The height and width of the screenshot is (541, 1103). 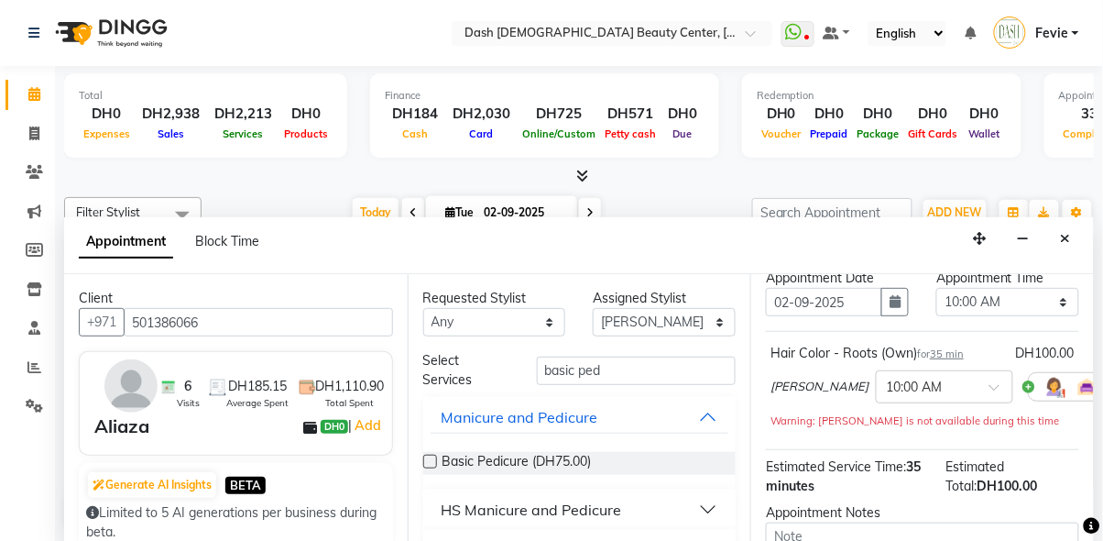 What do you see at coordinates (829, 134) in the screenshot?
I see `span: Prepaid` at bounding box center [829, 134].